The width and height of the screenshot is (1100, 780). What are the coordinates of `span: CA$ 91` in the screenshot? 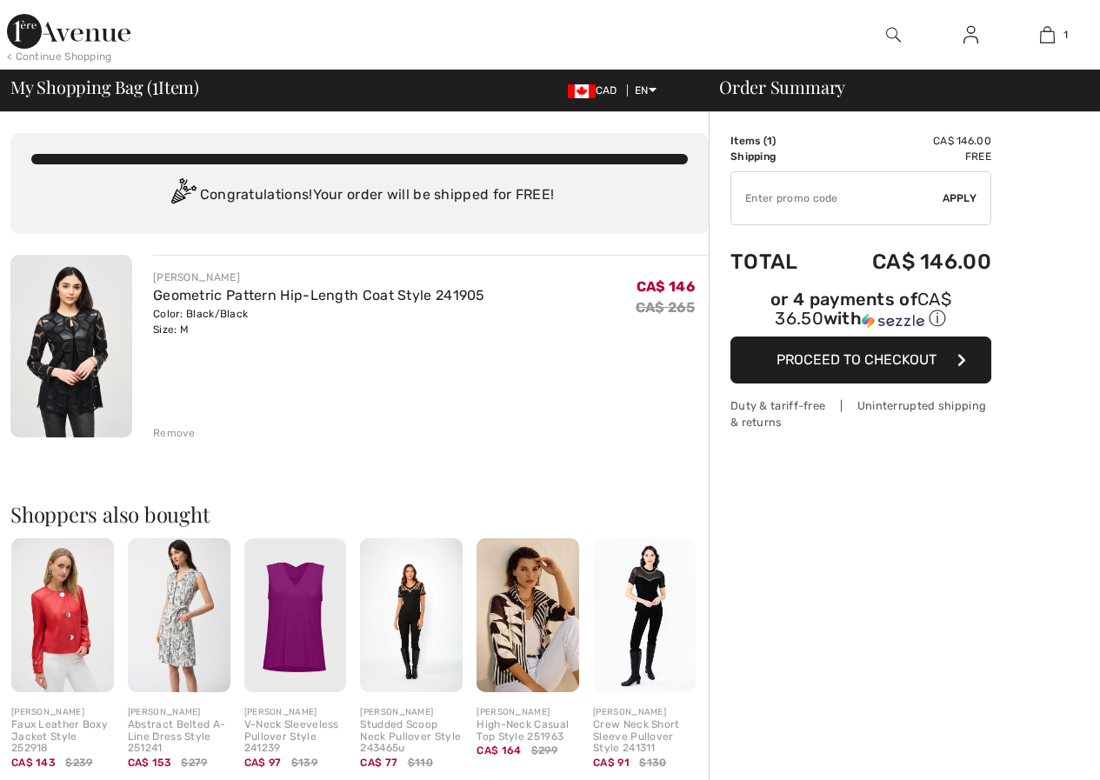 It's located at (611, 762).